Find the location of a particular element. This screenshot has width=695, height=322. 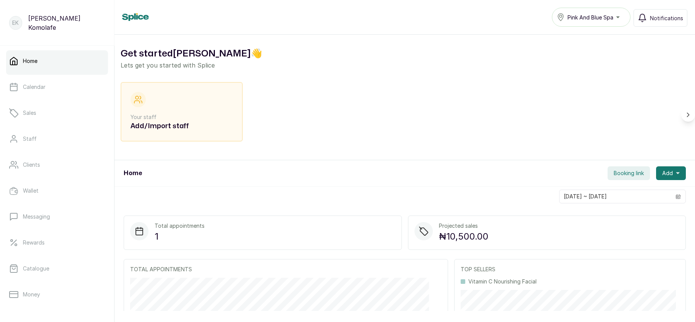

p: Calendar is located at coordinates (34, 87).